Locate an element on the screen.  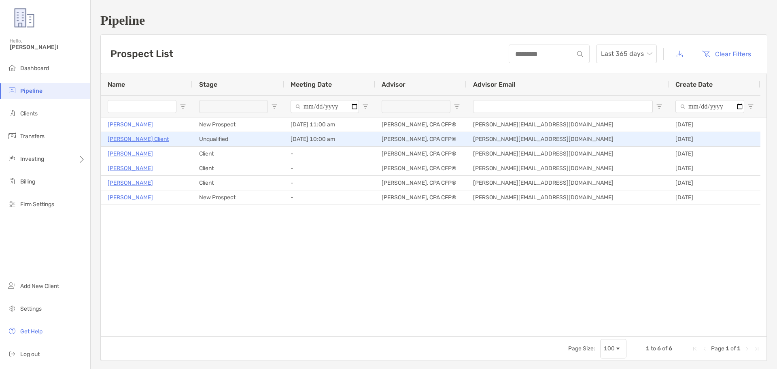
h3: Prospect List is located at coordinates (142, 54).